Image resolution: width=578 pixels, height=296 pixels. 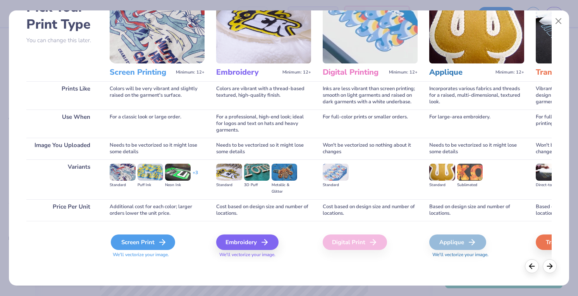 I want to click on h3: Embroidery, so click(x=248, y=72).